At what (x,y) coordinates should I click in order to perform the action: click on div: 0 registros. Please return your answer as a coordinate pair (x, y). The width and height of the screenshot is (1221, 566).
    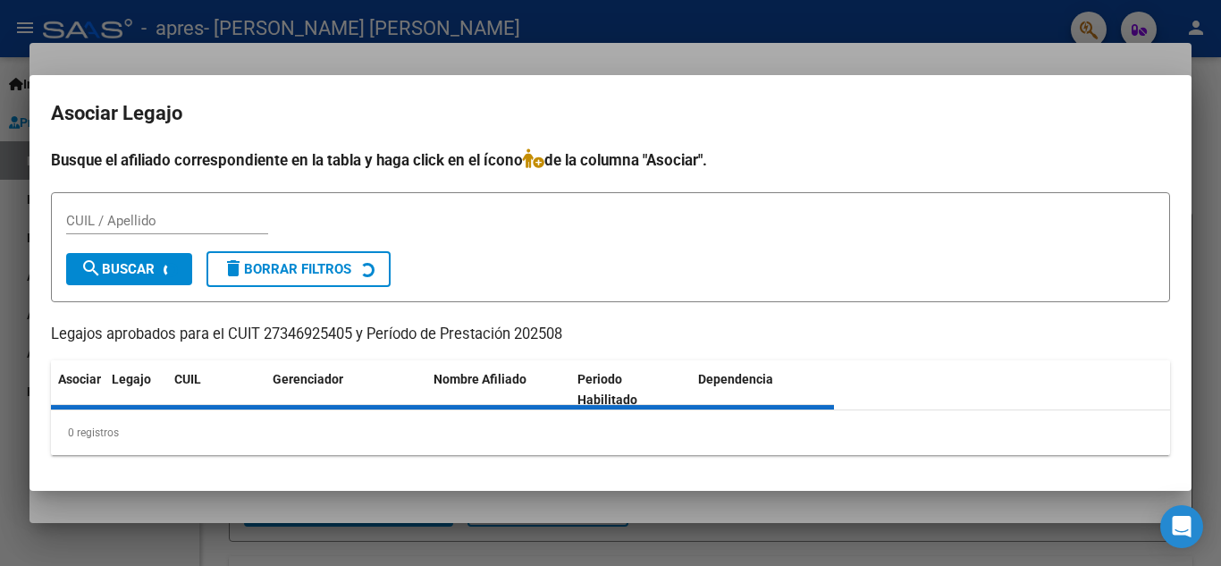
    Looking at the image, I should click on (611, 433).